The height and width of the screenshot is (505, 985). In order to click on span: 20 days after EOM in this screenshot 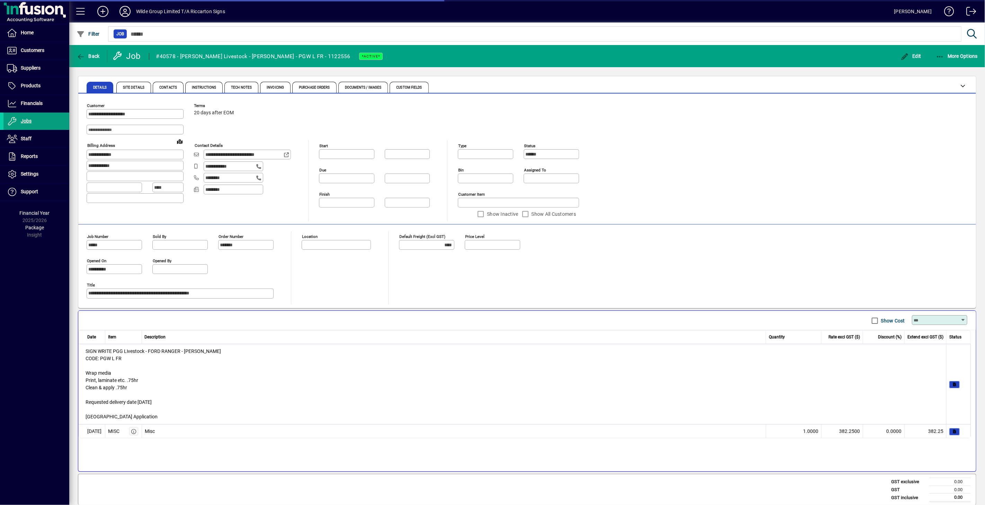, I will do `click(214, 113)`.